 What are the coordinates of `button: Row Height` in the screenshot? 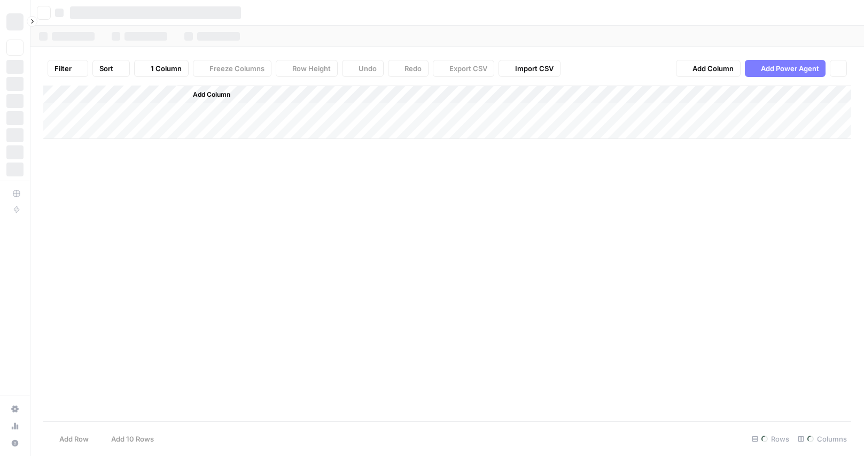 It's located at (307, 68).